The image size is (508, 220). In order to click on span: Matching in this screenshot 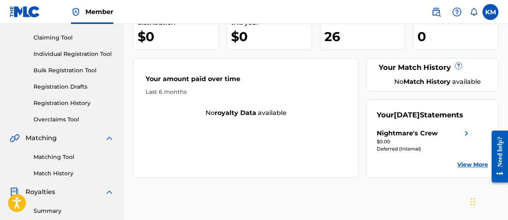, I will do `click(41, 138)`.